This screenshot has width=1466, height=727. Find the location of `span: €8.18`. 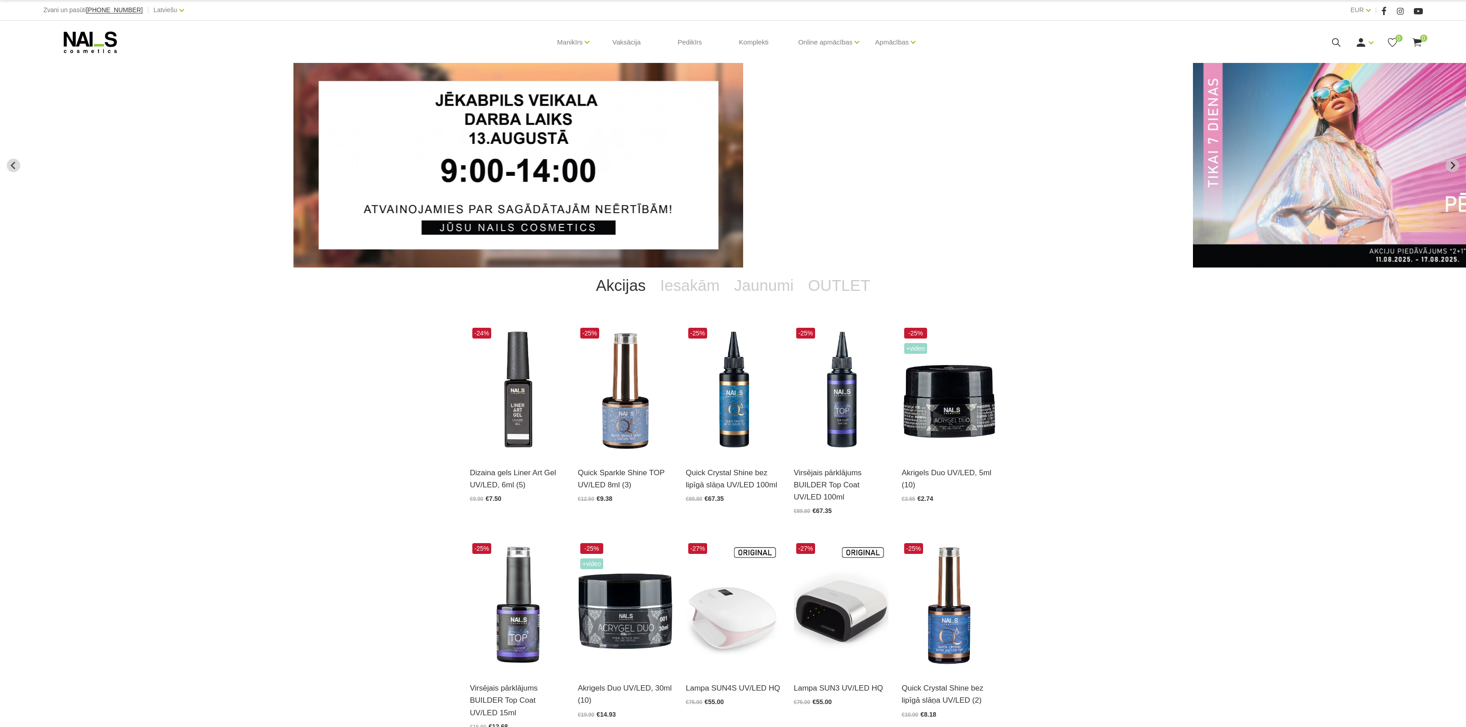

span: €8.18 is located at coordinates (928, 715).